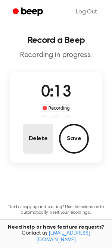 The width and height of the screenshot is (112, 248). What do you see at coordinates (56, 108) in the screenshot?
I see `div: Recording` at bounding box center [56, 108].